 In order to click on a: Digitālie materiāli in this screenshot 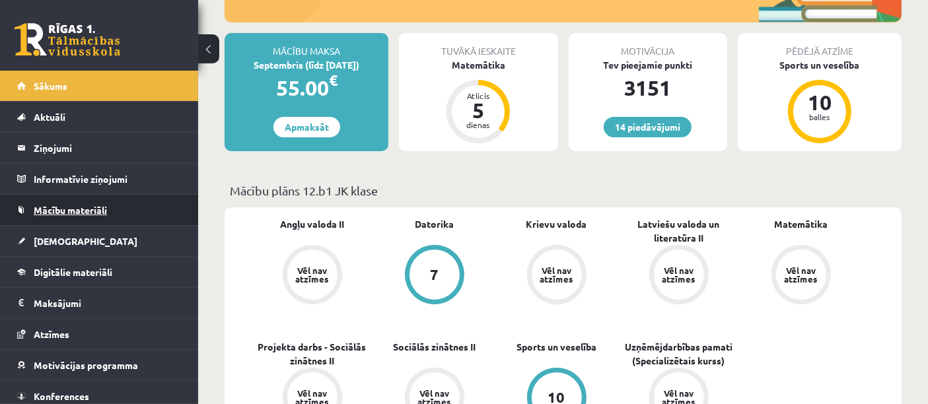, I will do `click(99, 272)`.